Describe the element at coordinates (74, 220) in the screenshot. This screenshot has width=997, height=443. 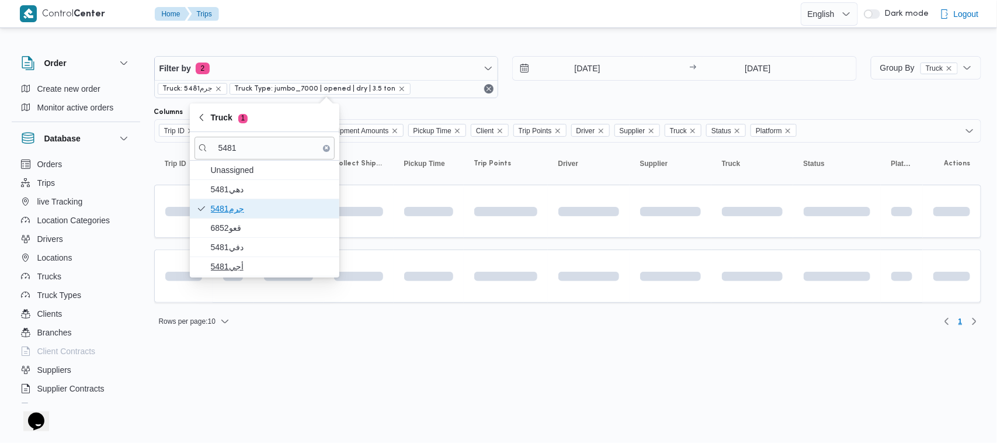
I see `span: Location Categories` at that location.